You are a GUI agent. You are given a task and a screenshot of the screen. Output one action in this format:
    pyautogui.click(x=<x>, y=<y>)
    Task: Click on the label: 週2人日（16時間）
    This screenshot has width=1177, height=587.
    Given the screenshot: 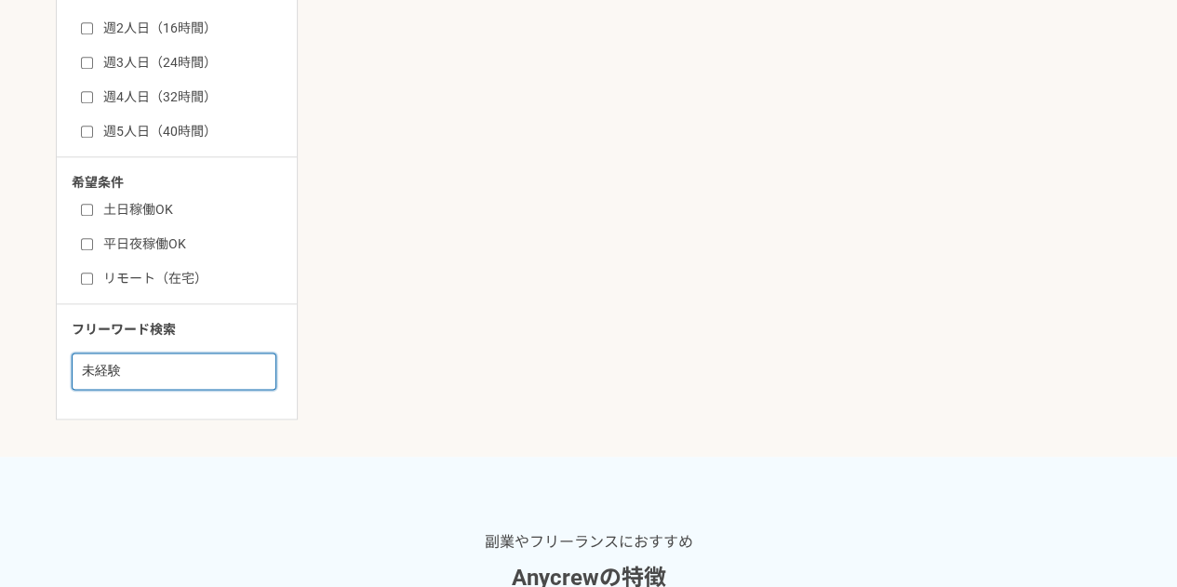 What is the action you would take?
    pyautogui.click(x=188, y=28)
    